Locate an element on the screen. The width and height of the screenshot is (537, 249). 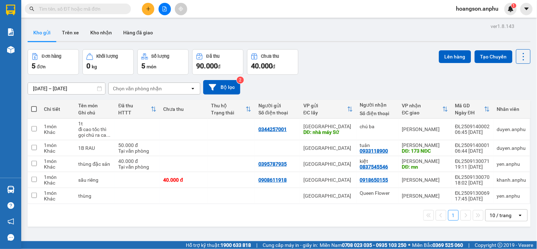
div: thùng đặc sản is located at coordinates (95, 164).